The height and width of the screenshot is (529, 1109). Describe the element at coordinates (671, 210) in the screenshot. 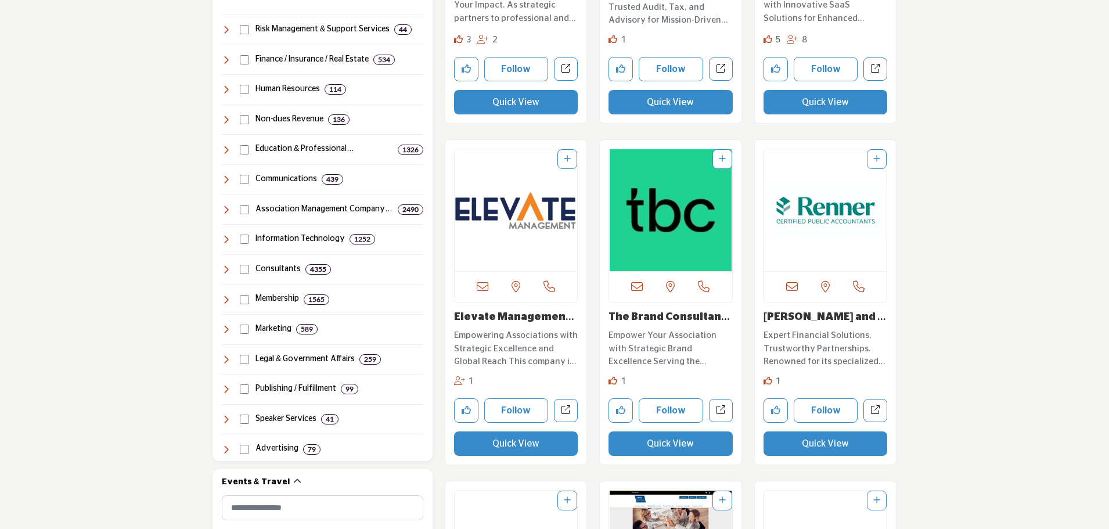

I see `img: The Brand Consultancy` at that location.